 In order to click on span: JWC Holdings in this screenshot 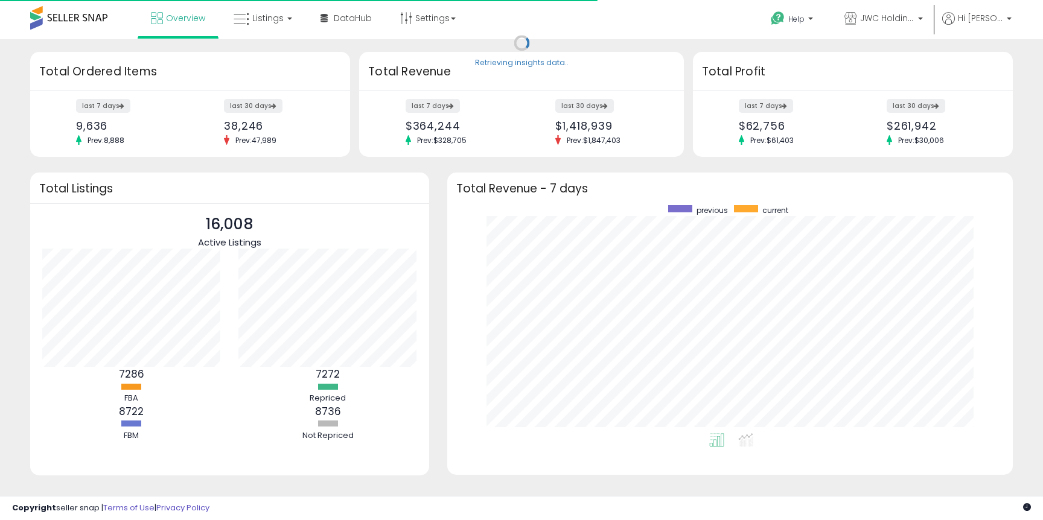, I will do `click(887, 18)`.